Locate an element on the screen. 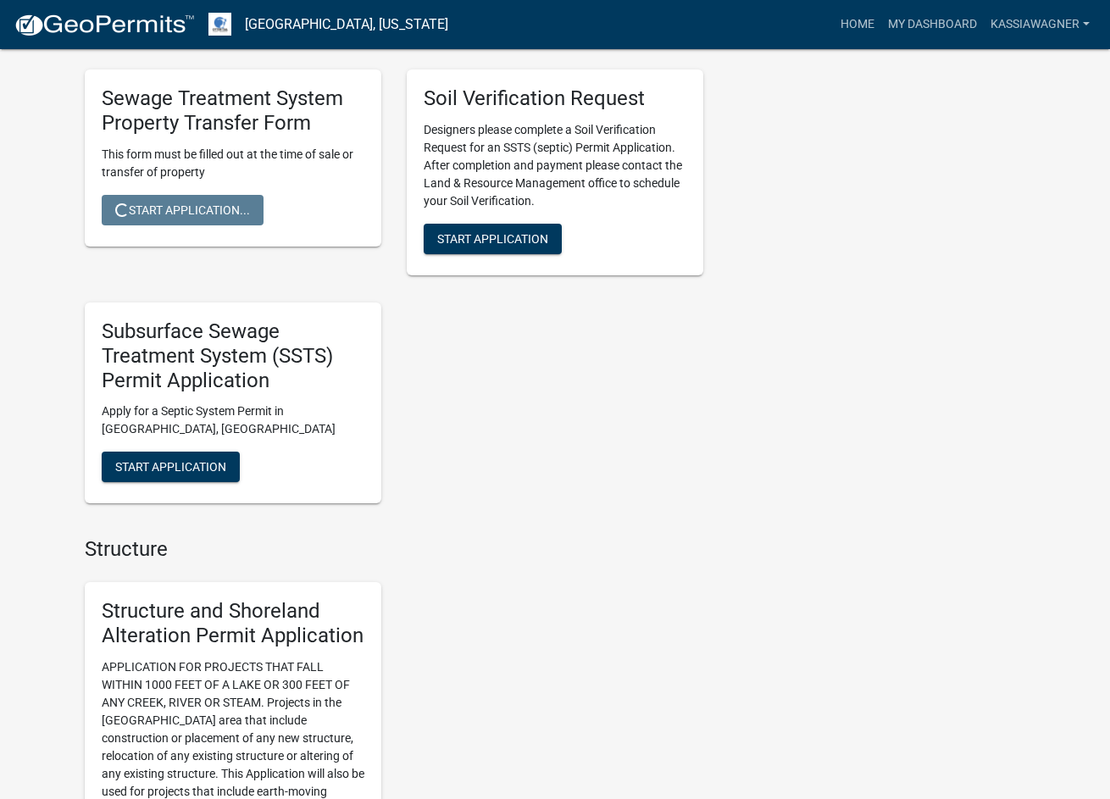  p: Designers please complete a Soil Verification Request for an SSTS (septic) Permit Application. Af... is located at coordinates (555, 165).